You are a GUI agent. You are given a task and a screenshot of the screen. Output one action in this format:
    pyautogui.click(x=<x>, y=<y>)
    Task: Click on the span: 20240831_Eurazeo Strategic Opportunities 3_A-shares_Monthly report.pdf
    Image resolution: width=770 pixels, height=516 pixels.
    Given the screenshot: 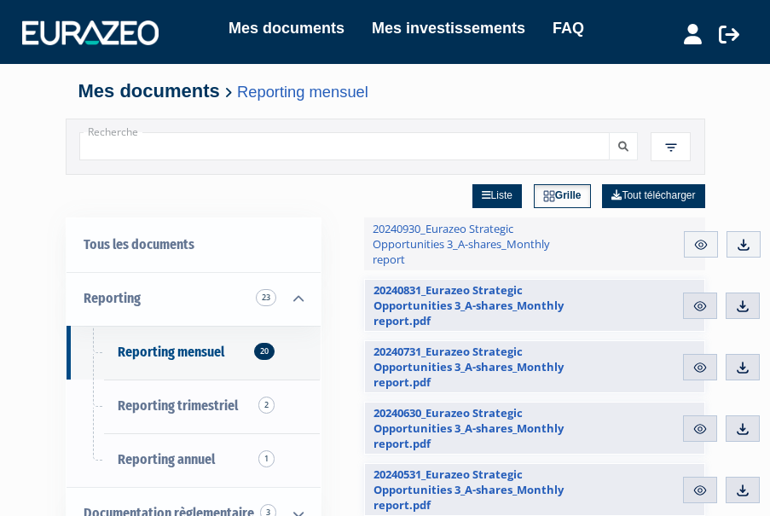 What is the action you would take?
    pyautogui.click(x=472, y=305)
    